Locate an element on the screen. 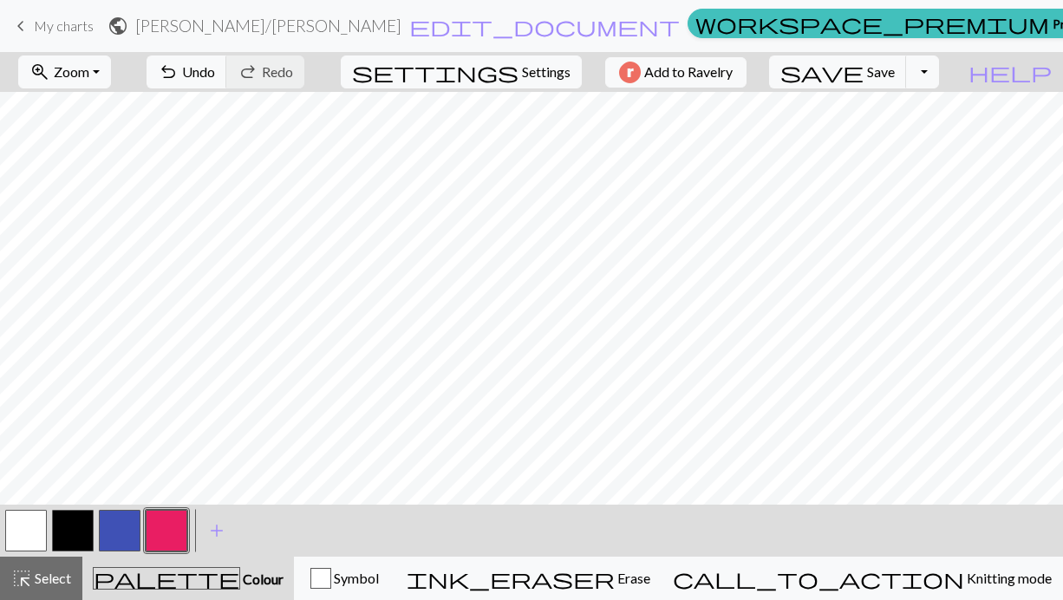 Image resolution: width=1063 pixels, height=600 pixels. span: Colour is located at coordinates (262, 578).